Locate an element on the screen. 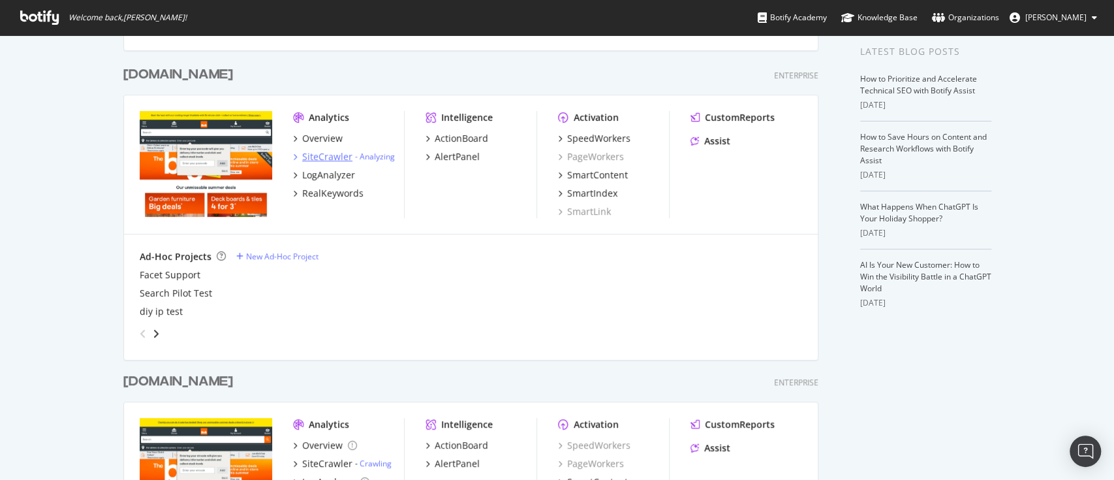 The height and width of the screenshot is (480, 1114). a: LogAnalyzer is located at coordinates (324, 175).